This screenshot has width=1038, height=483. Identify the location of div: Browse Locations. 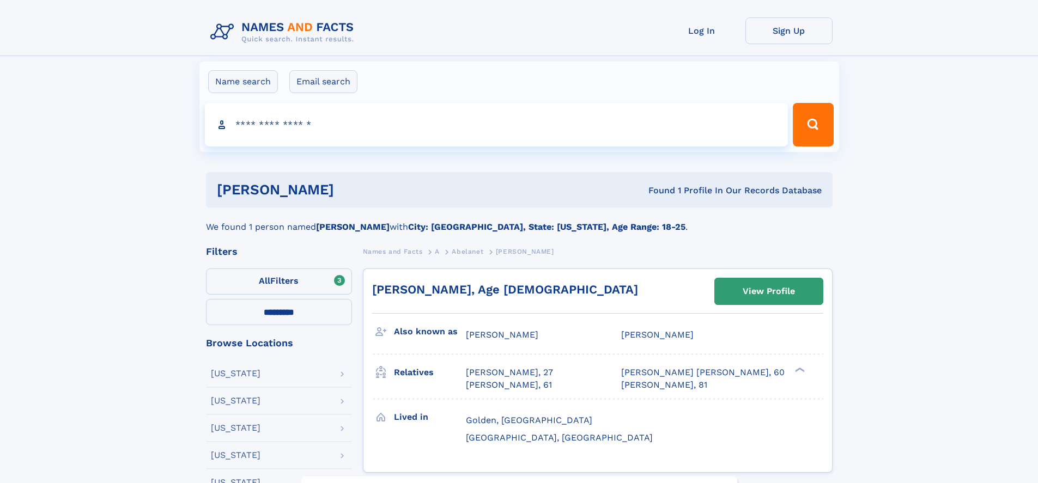
(279, 343).